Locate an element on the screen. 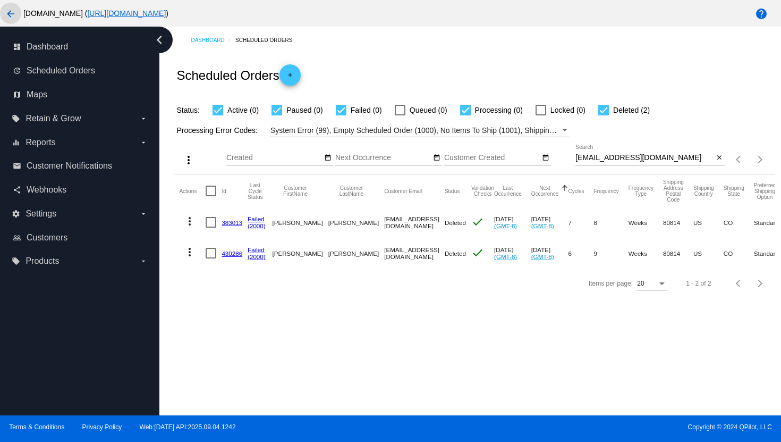 The image size is (781, 442). a: Dashboard is located at coordinates (213, 40).